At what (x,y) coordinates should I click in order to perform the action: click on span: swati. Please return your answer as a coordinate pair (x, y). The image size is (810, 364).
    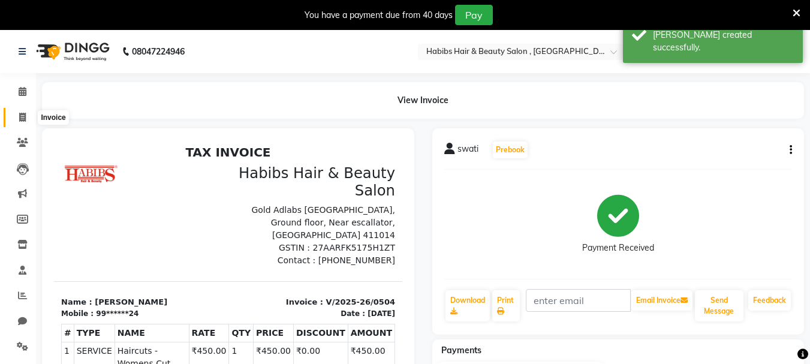
    Looking at the image, I should click on (467, 151).